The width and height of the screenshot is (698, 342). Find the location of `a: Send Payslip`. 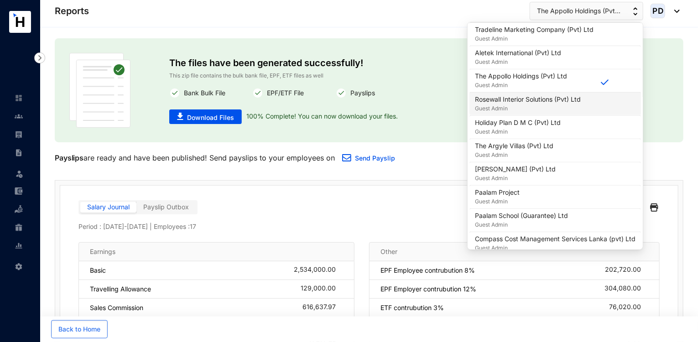

a: Send Payslip is located at coordinates (375, 158).